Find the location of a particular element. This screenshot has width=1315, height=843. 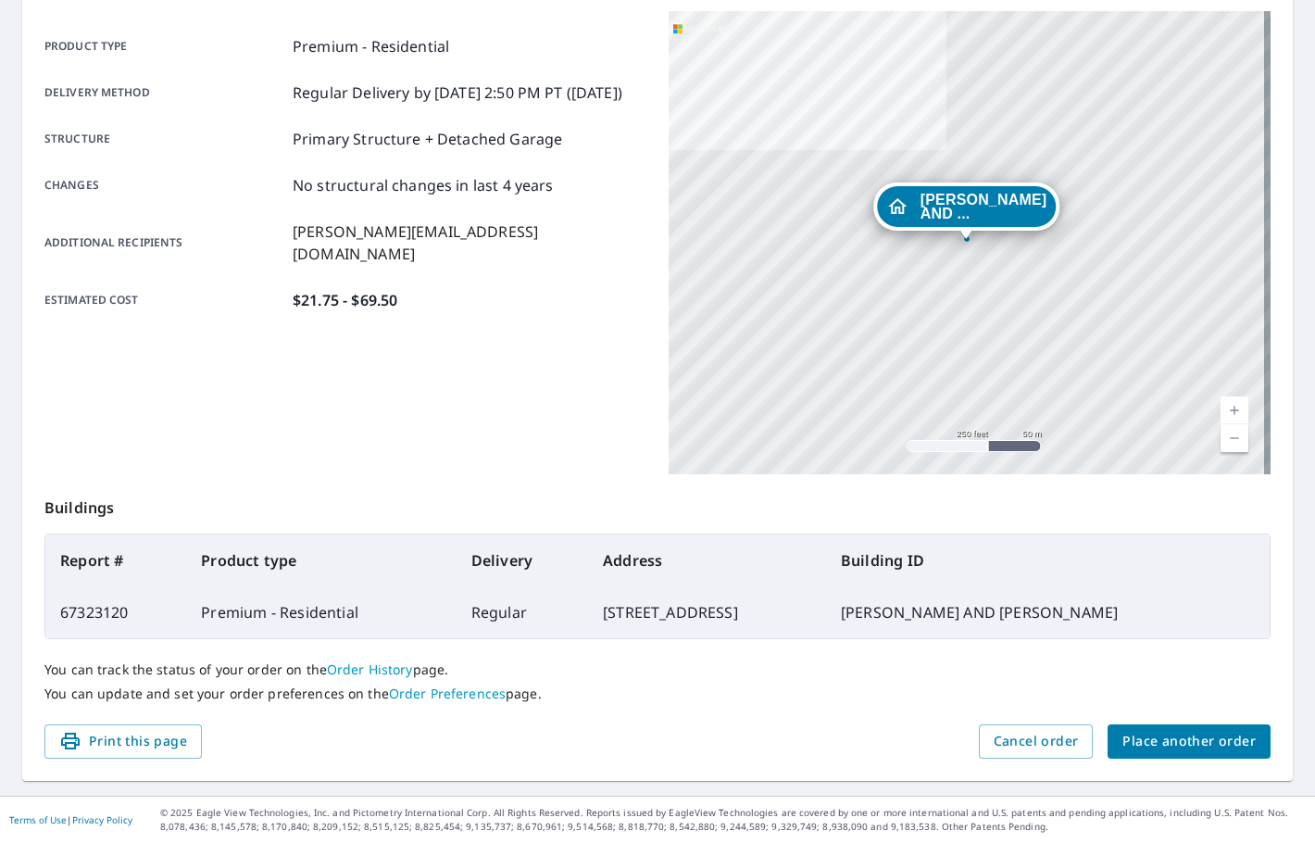

a: Current Level 17, Zoom In is located at coordinates (1234, 410).